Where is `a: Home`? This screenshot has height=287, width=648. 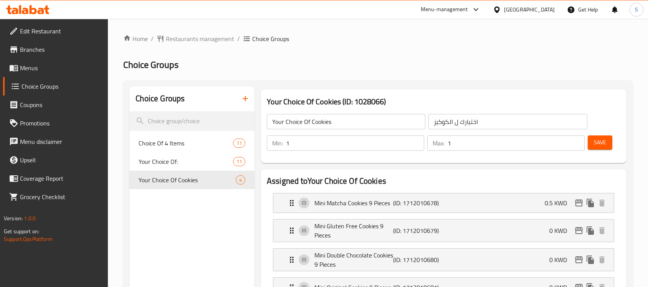
a: Home is located at coordinates (135, 39).